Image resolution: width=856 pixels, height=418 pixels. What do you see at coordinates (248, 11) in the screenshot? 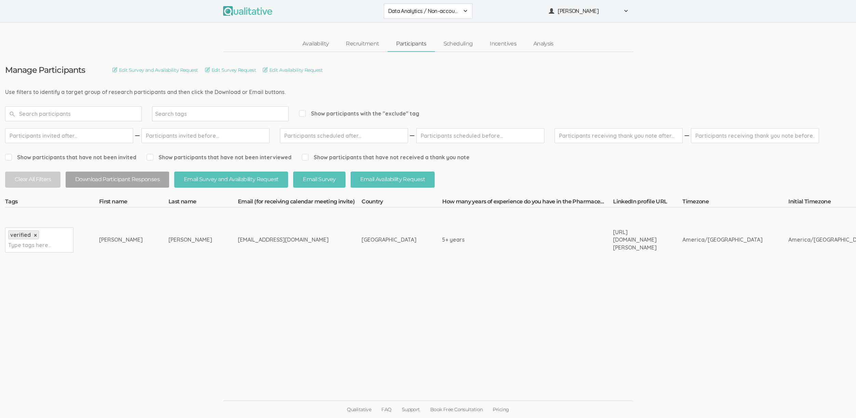
I see `img: Qualitative` at bounding box center [248, 11].